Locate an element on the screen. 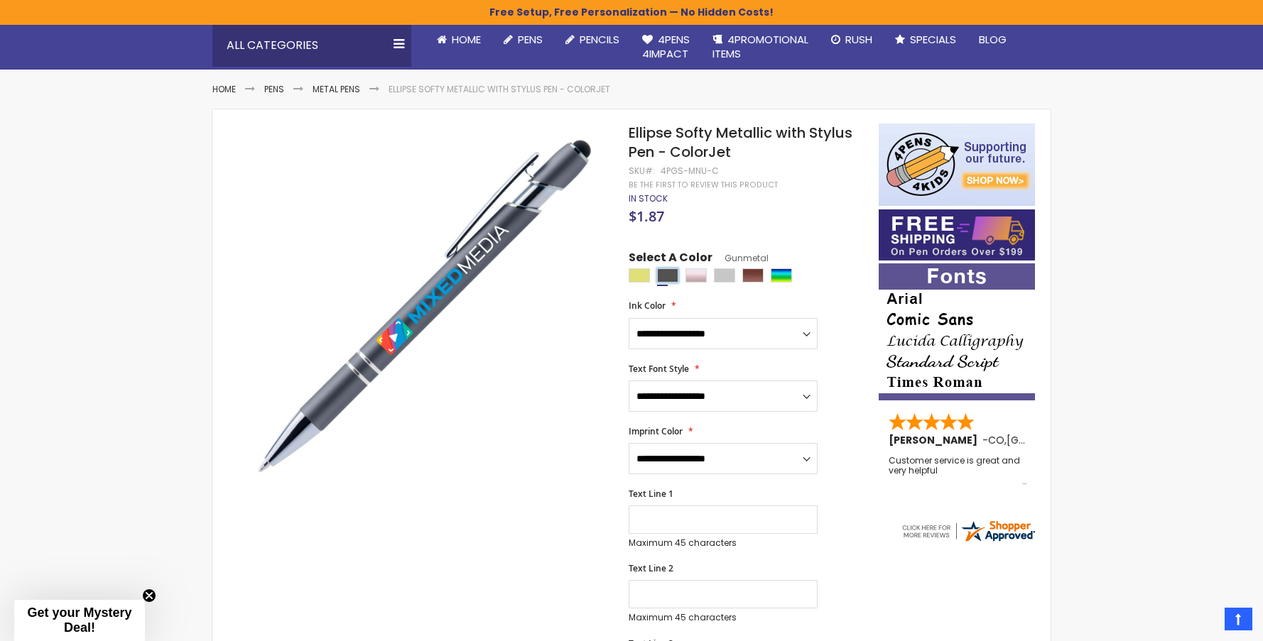 The height and width of the screenshot is (641, 1263). span: Specials is located at coordinates (933, 39).